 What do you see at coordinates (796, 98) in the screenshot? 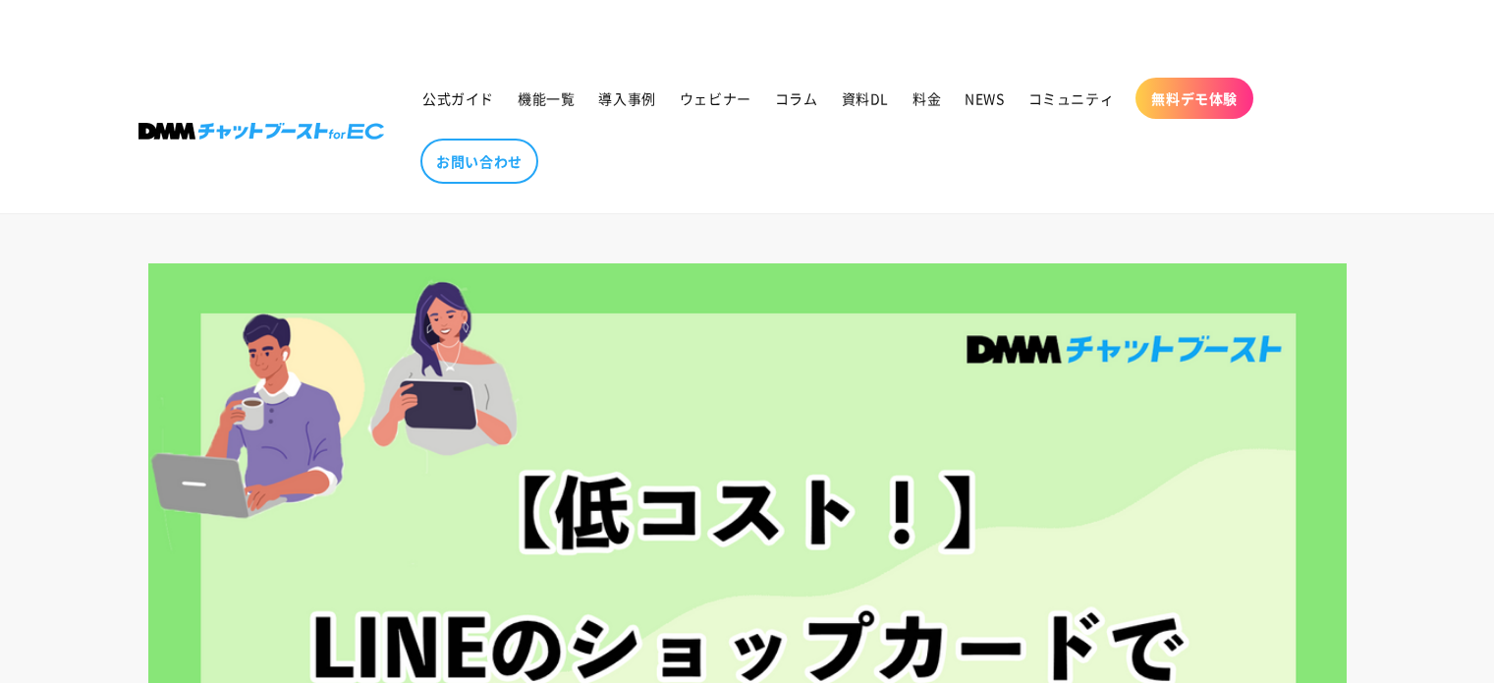
I see `a: コラム` at bounding box center [796, 98].